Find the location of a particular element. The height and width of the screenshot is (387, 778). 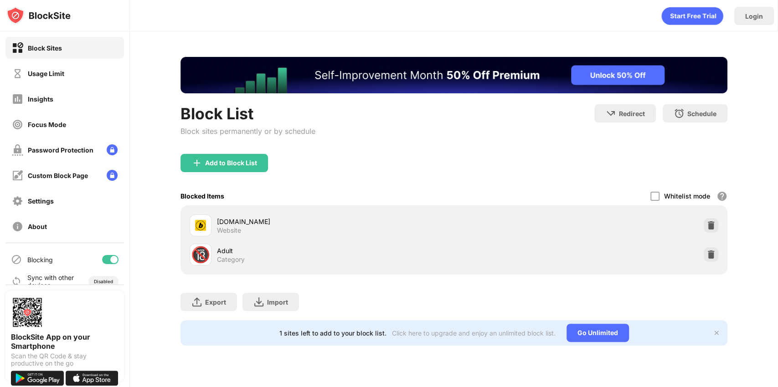

div: Category is located at coordinates (231, 260).